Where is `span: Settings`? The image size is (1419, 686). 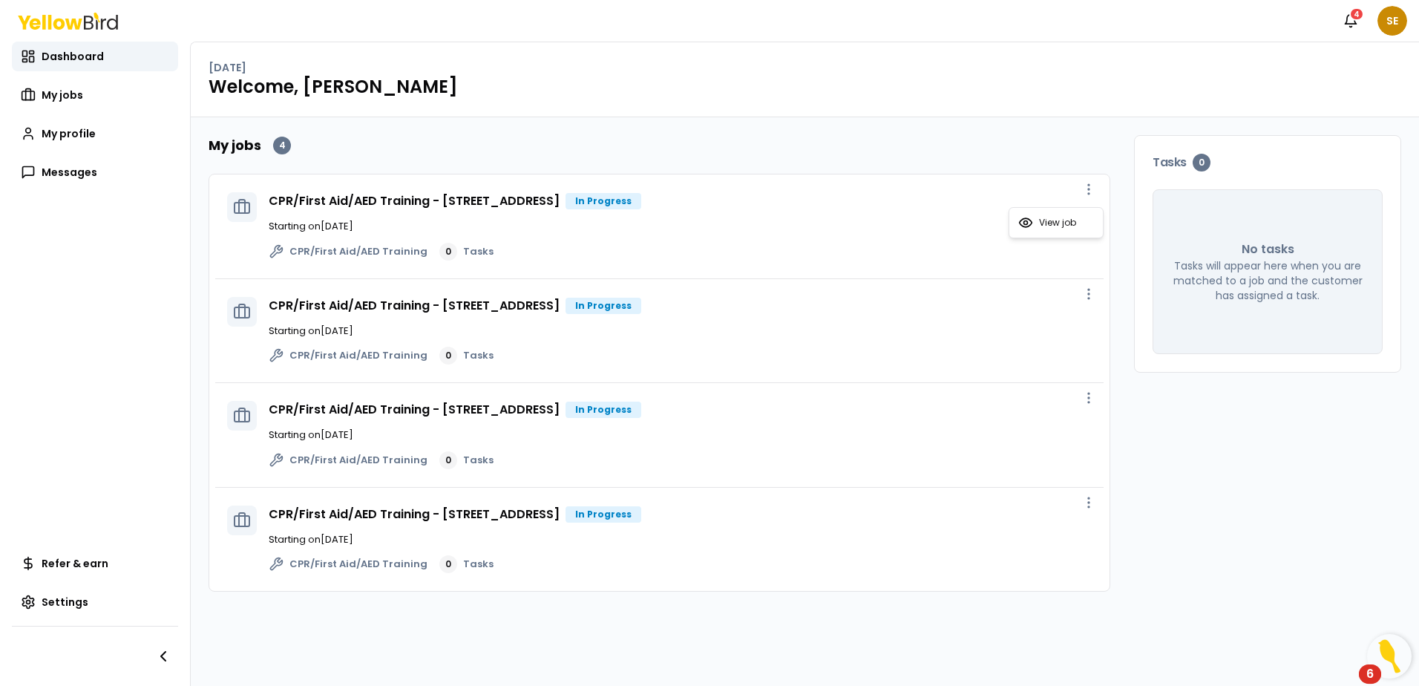 span: Settings is located at coordinates (65, 602).